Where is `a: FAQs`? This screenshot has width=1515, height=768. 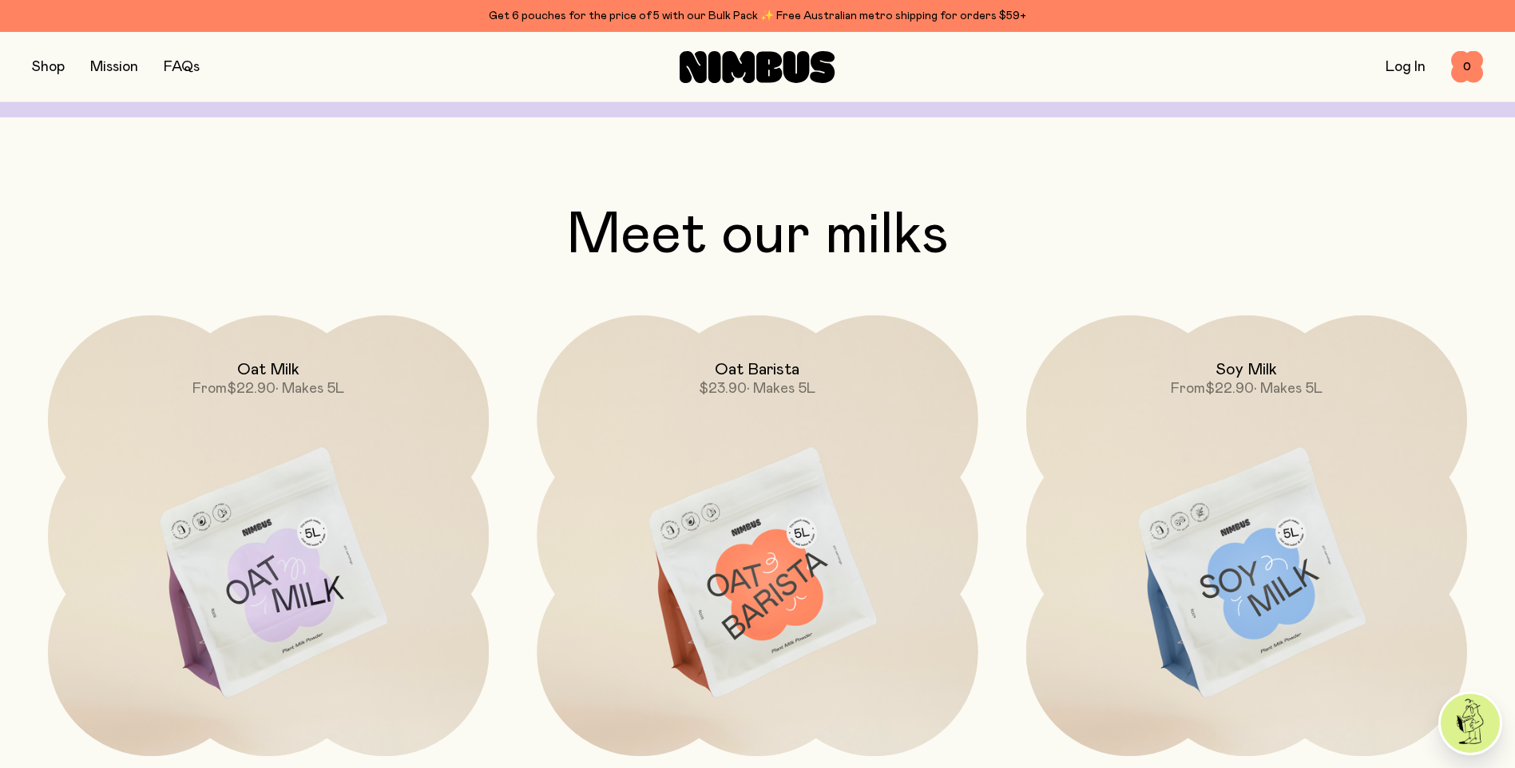
a: FAQs is located at coordinates (181, 67).